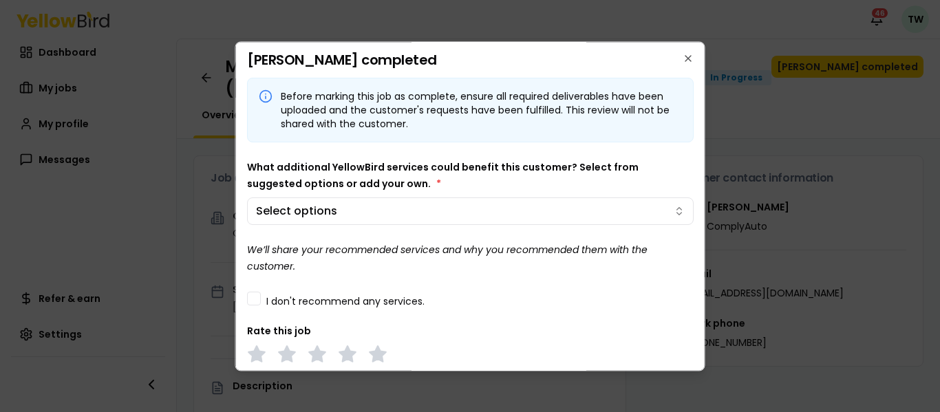  Describe the element at coordinates (297, 211) in the screenshot. I see `span: Select options` at that location.